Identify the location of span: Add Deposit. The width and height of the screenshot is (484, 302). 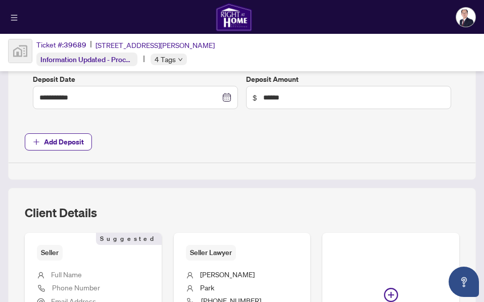
(64, 142).